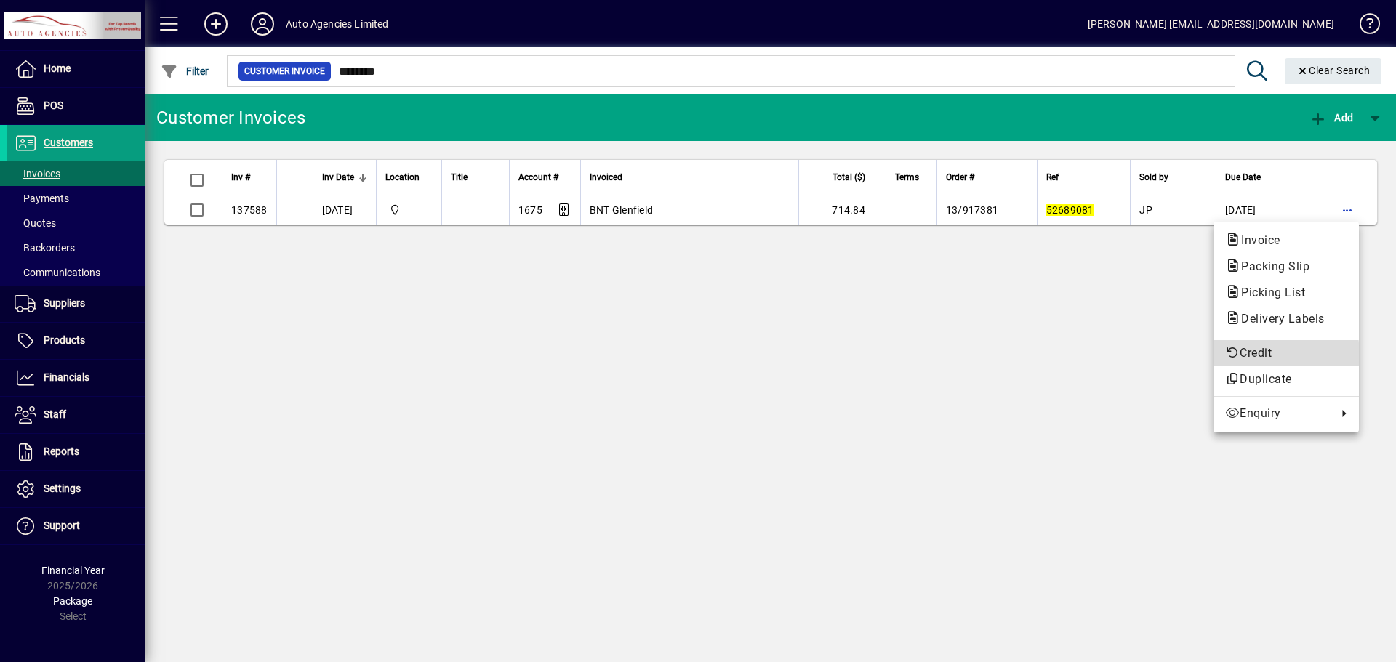 Image resolution: width=1396 pixels, height=662 pixels. Describe the element at coordinates (1278, 414) in the screenshot. I see `span: Enquiry` at that location.